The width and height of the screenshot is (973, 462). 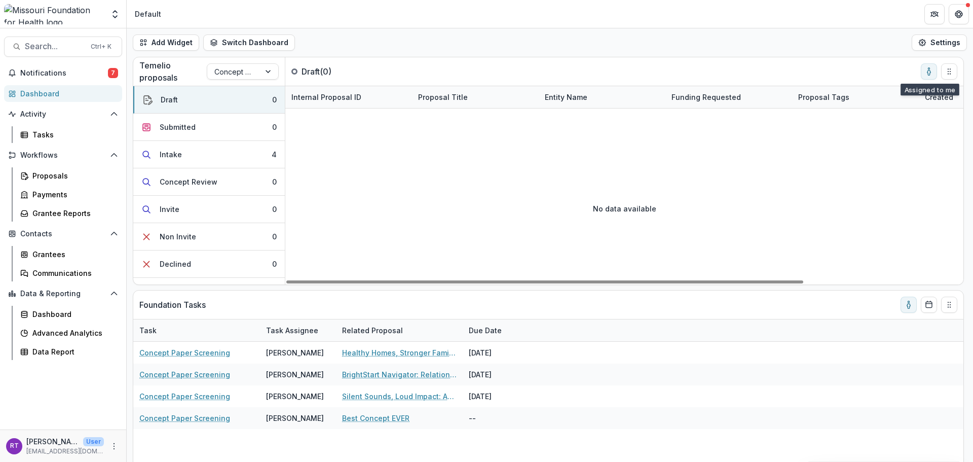 I want to click on button: Declined0, so click(x=209, y=264).